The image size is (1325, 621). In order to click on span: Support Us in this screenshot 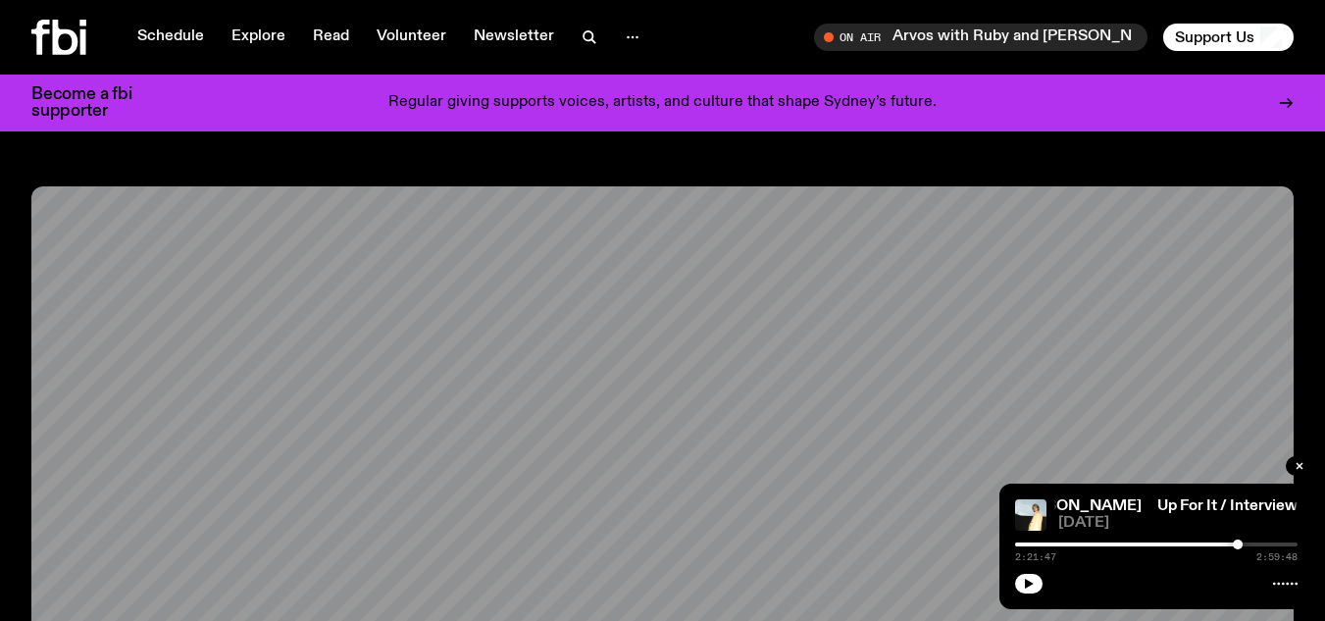, I will do `click(1214, 37)`.